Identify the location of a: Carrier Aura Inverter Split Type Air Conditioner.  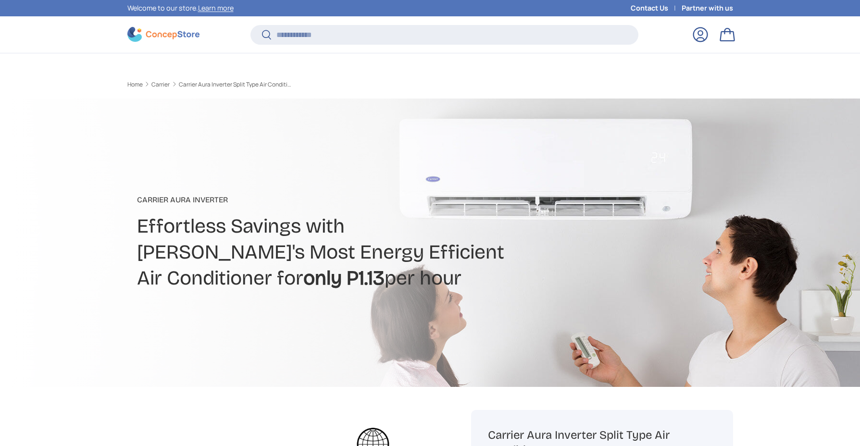
(237, 85).